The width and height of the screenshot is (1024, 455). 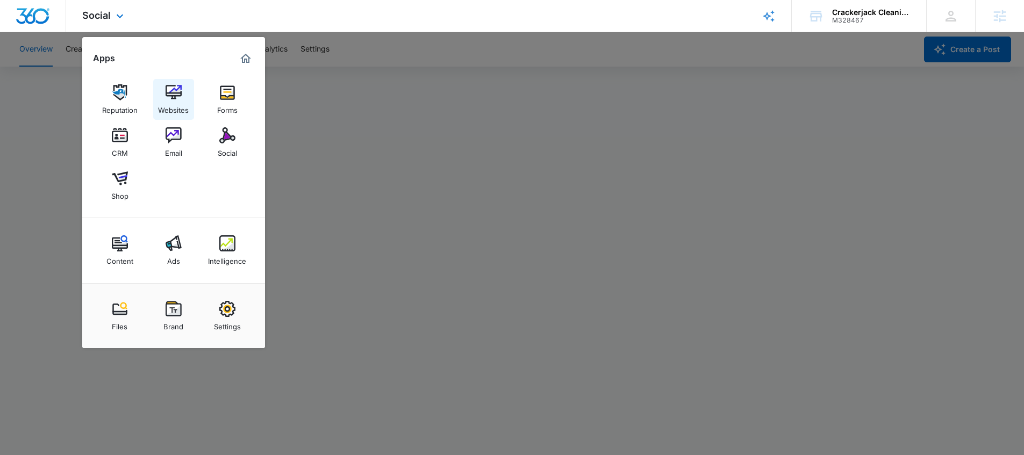 I want to click on a: Email, so click(x=174, y=142).